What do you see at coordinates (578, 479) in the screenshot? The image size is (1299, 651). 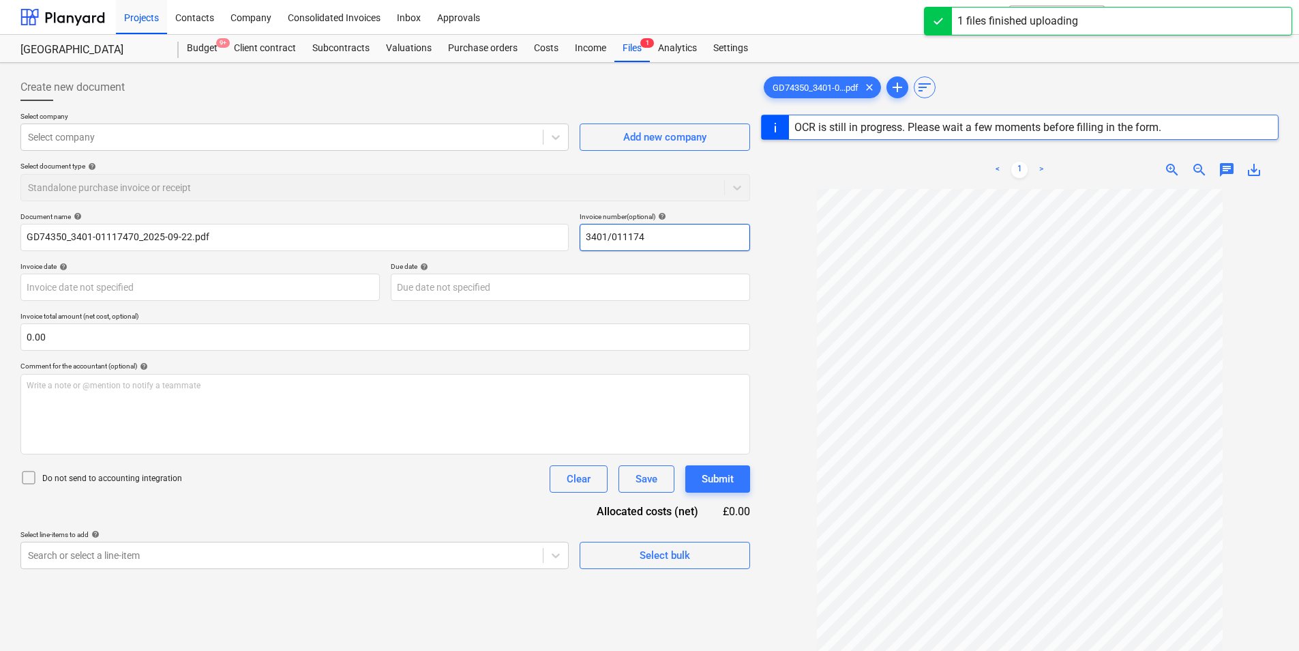 I see `div: Clear` at bounding box center [578, 479].